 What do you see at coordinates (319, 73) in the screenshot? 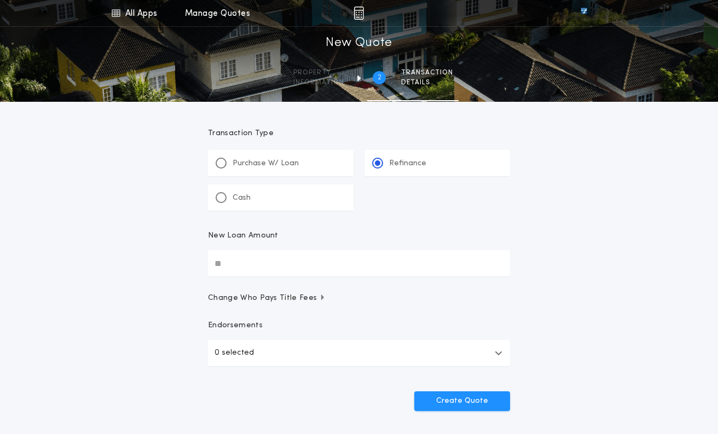
I see `span: Property` at bounding box center [319, 73].